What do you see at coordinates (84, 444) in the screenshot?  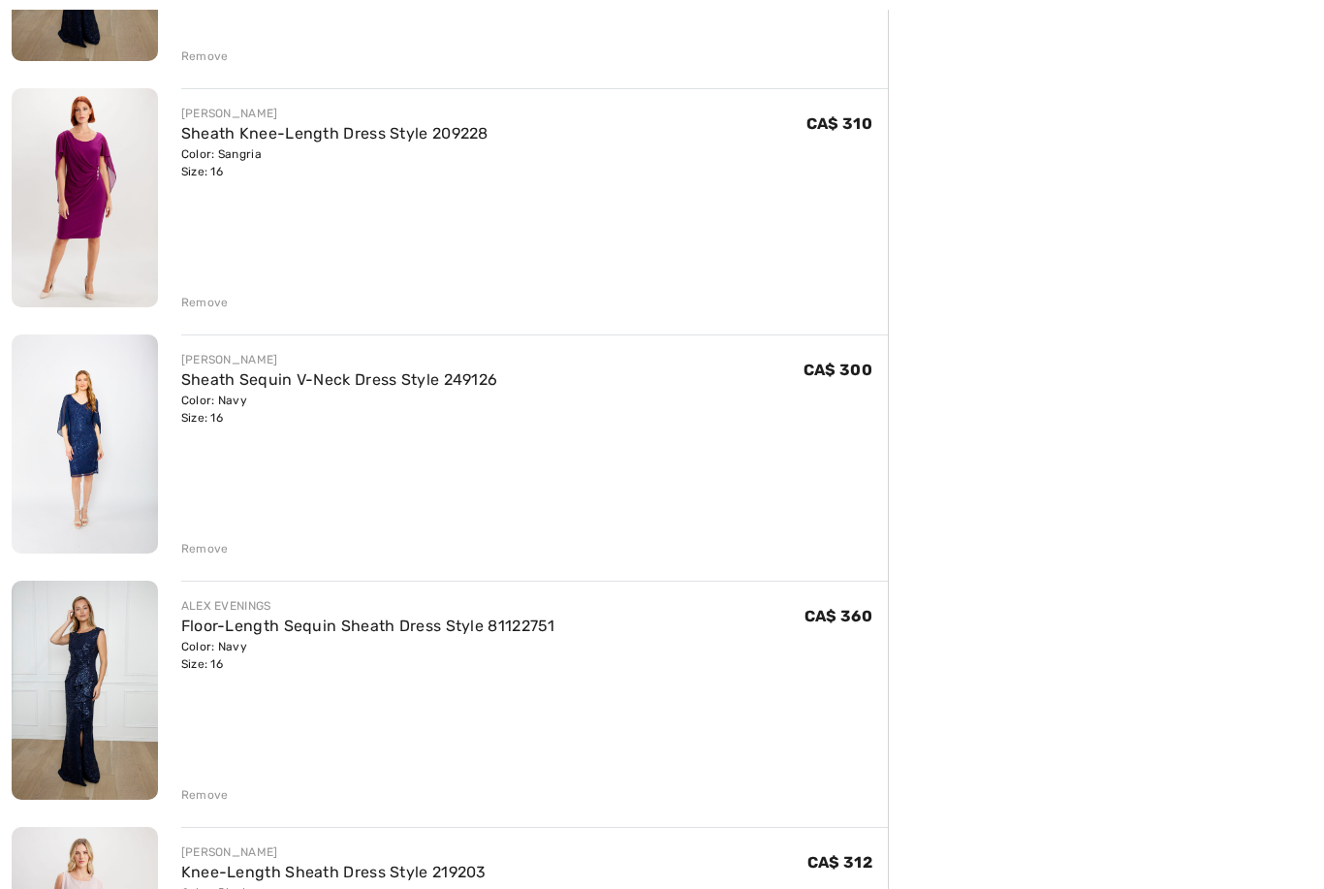 I see `img: Sheath Sequin V-Neck Dress Style 249126` at bounding box center [84, 444].